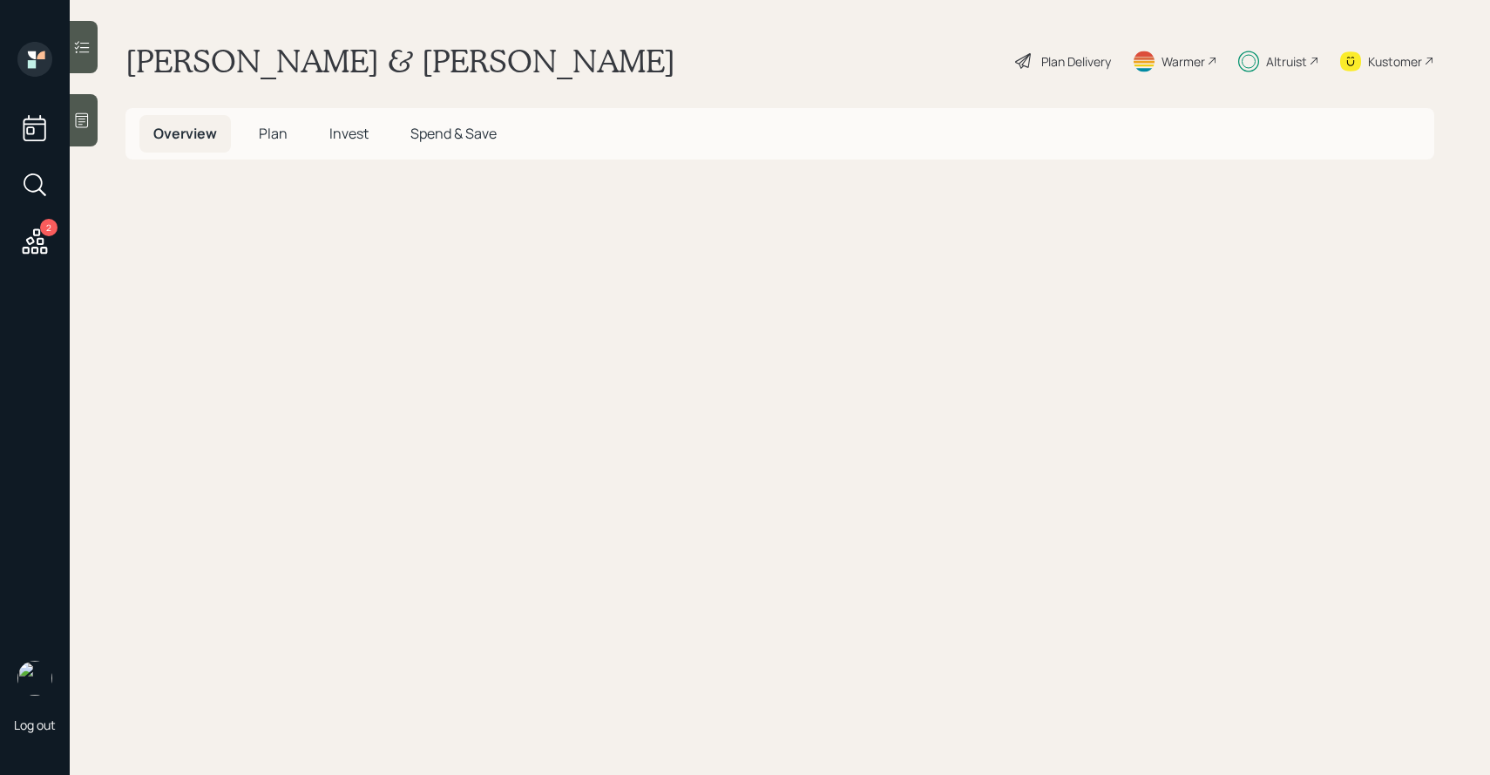  What do you see at coordinates (1183, 61) in the screenshot?
I see `div: Warmer` at bounding box center [1183, 61].